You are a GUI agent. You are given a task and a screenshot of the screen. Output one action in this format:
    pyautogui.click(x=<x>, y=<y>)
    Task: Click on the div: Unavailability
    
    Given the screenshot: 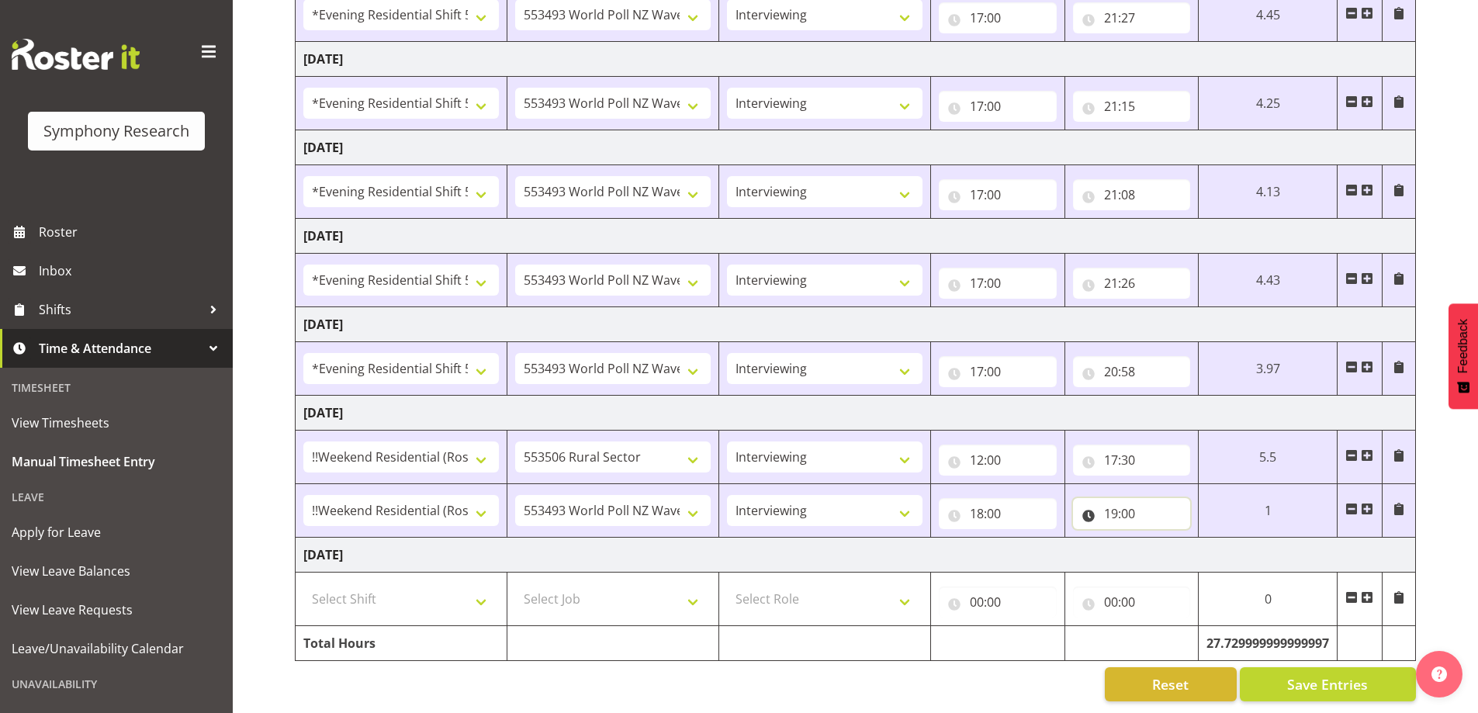 What is the action you would take?
    pyautogui.click(x=116, y=684)
    